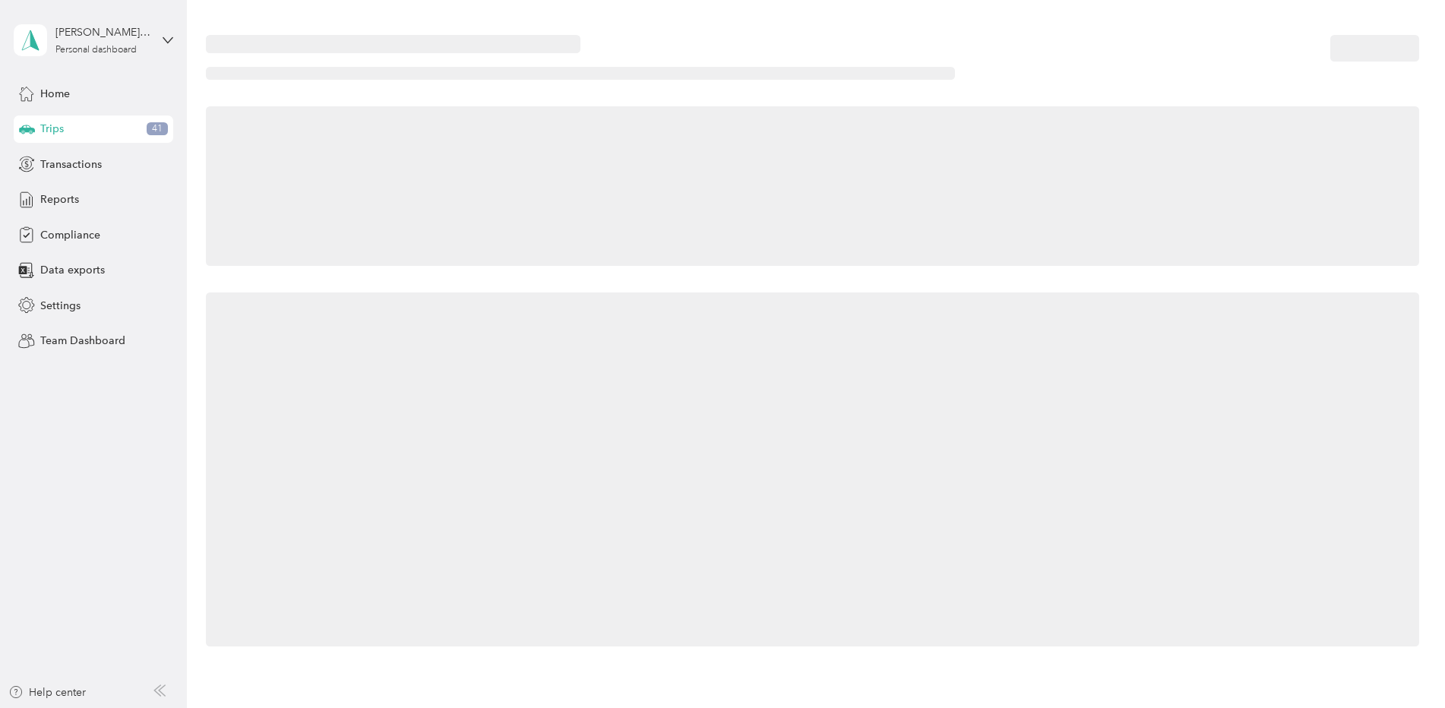 The image size is (1445, 708). I want to click on span: Compliance, so click(70, 235).